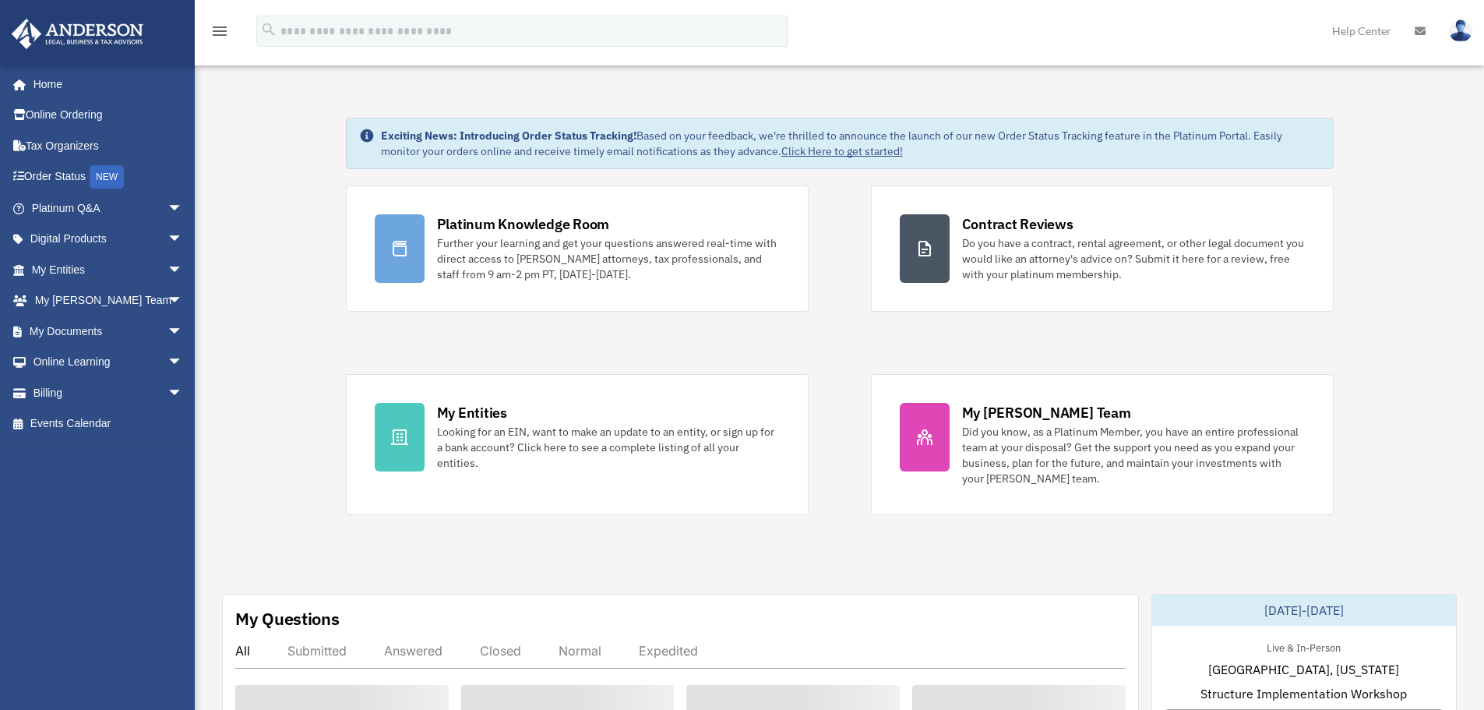  Describe the element at coordinates (77, 33) in the screenshot. I see `img: Anderson Advisors Platinum Portal` at that location.